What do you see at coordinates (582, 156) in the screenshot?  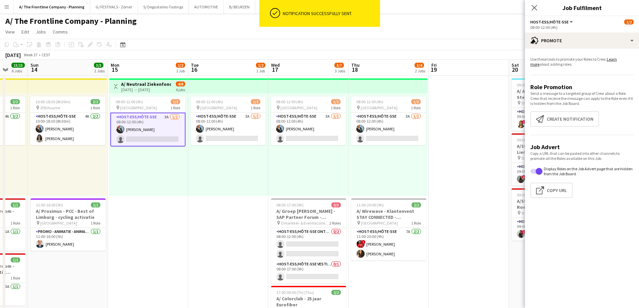 I see `p: Copy a URL that can be pasted into other channels to promote all the Roles available on this Job.` at bounding box center [582, 156].